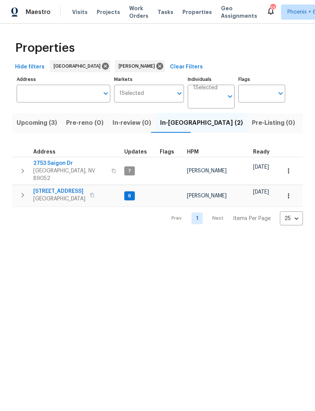 Image resolution: width=315 pixels, height=411 pixels. What do you see at coordinates (261, 152) in the screenshot?
I see `span: Ready` at bounding box center [261, 152].